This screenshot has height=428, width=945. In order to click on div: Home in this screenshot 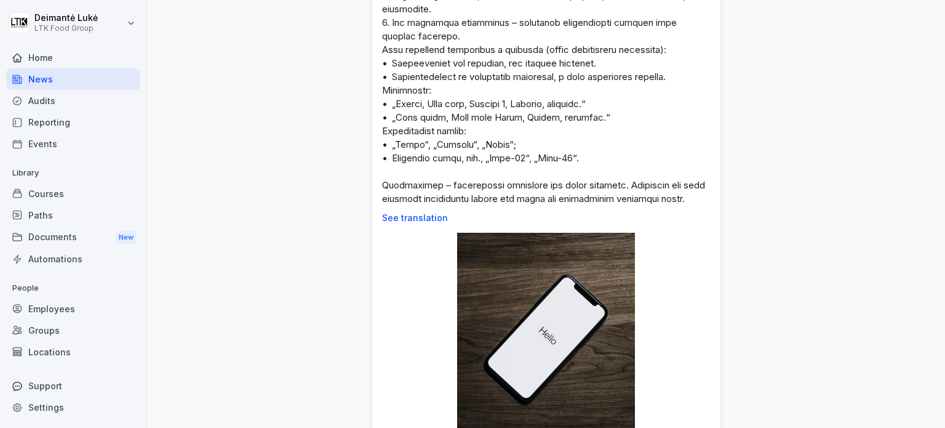, I will do `click(73, 57)`.